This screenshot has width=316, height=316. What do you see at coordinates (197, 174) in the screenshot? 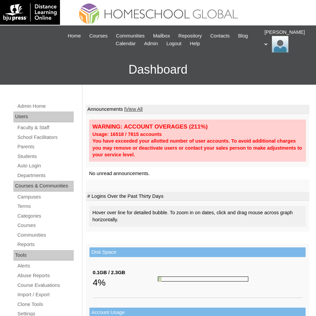
I see `td: No unread announcements.` at bounding box center [197, 174].